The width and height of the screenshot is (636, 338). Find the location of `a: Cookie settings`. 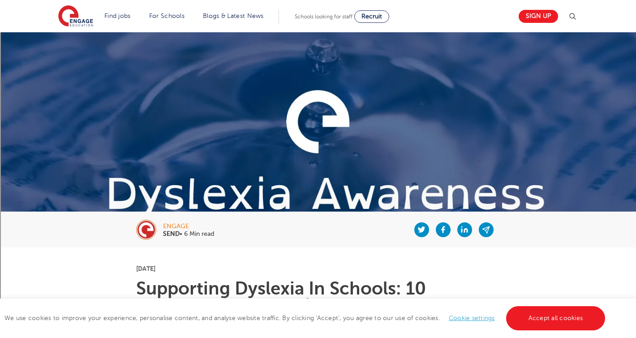

a: Cookie settings is located at coordinates (472, 318).